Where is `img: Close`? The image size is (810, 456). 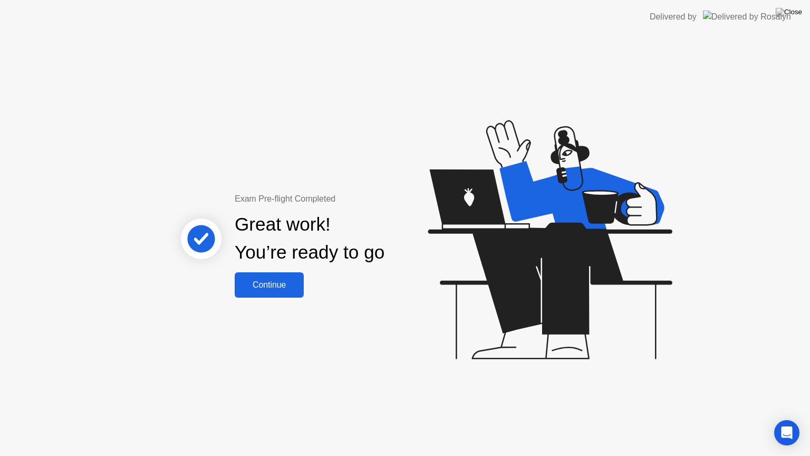
img: Close is located at coordinates (789, 12).